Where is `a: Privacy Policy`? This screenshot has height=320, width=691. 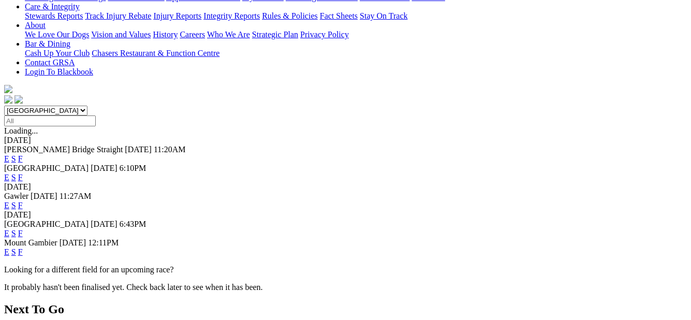 a: Privacy Policy is located at coordinates (324, 34).